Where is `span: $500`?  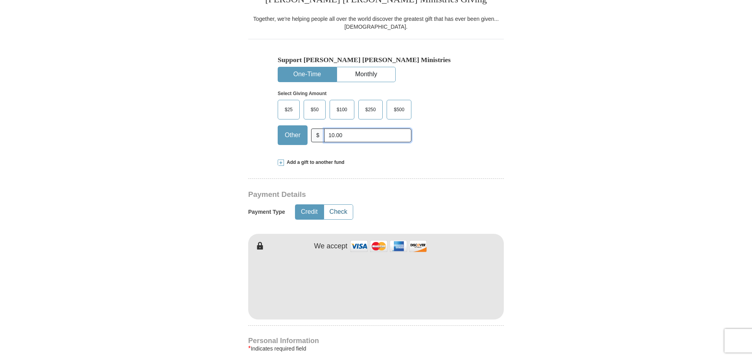
span: $500 is located at coordinates (399, 110).